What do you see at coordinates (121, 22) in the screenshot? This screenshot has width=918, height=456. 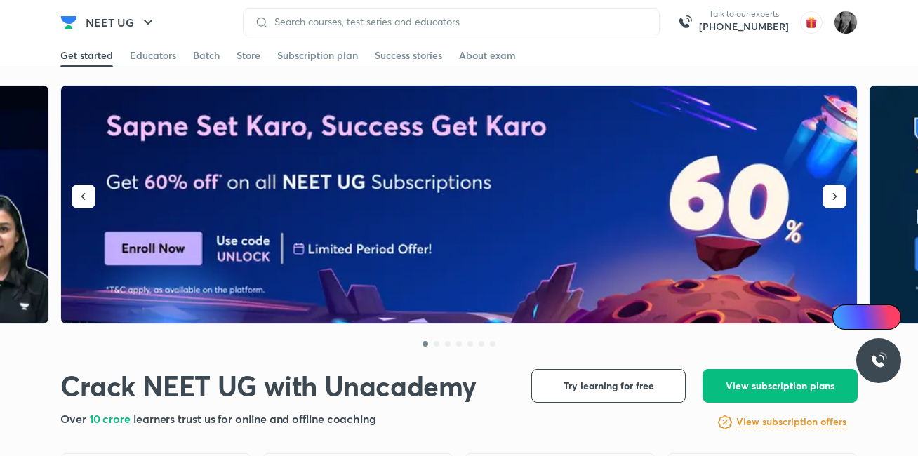 I see `button: NEET UG` at bounding box center [121, 22].